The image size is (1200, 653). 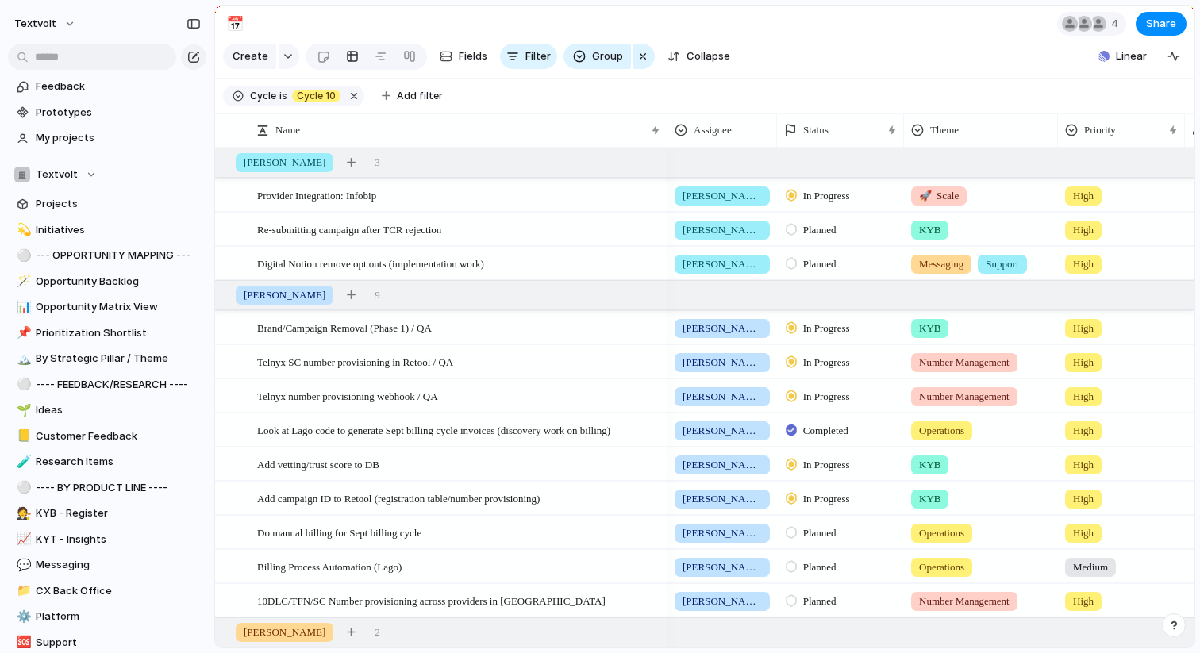 What do you see at coordinates (329, 566) in the screenshot?
I see `span: Billing Process Automation (Lago)` at bounding box center [329, 566].